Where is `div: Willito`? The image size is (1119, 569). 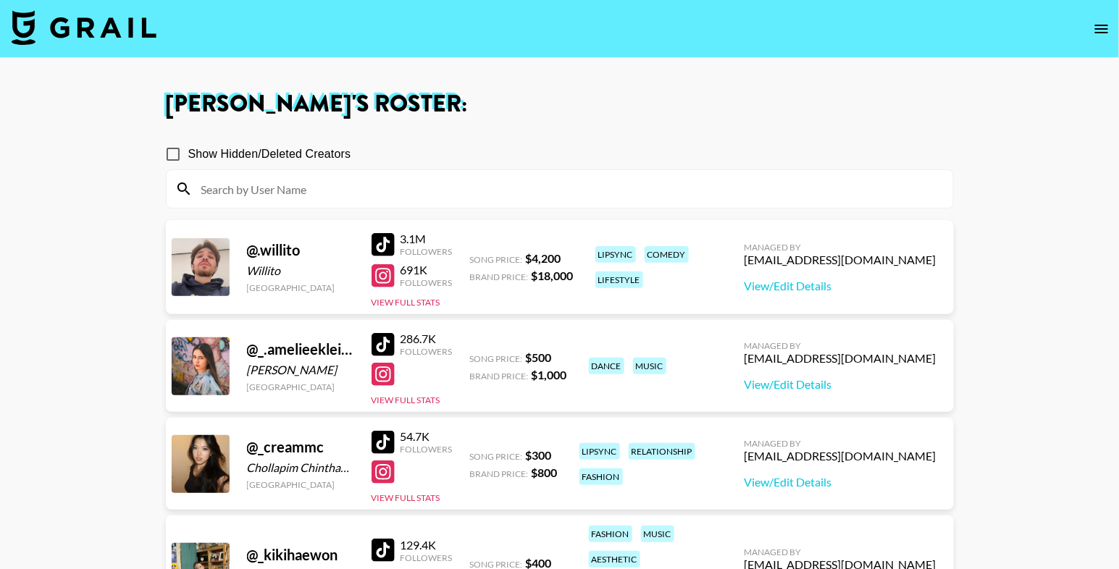 div: Willito is located at coordinates (301, 271).